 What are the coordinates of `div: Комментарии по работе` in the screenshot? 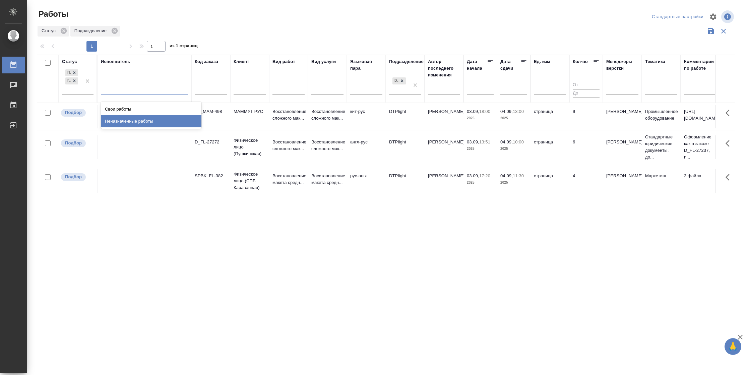 It's located at (701, 65).